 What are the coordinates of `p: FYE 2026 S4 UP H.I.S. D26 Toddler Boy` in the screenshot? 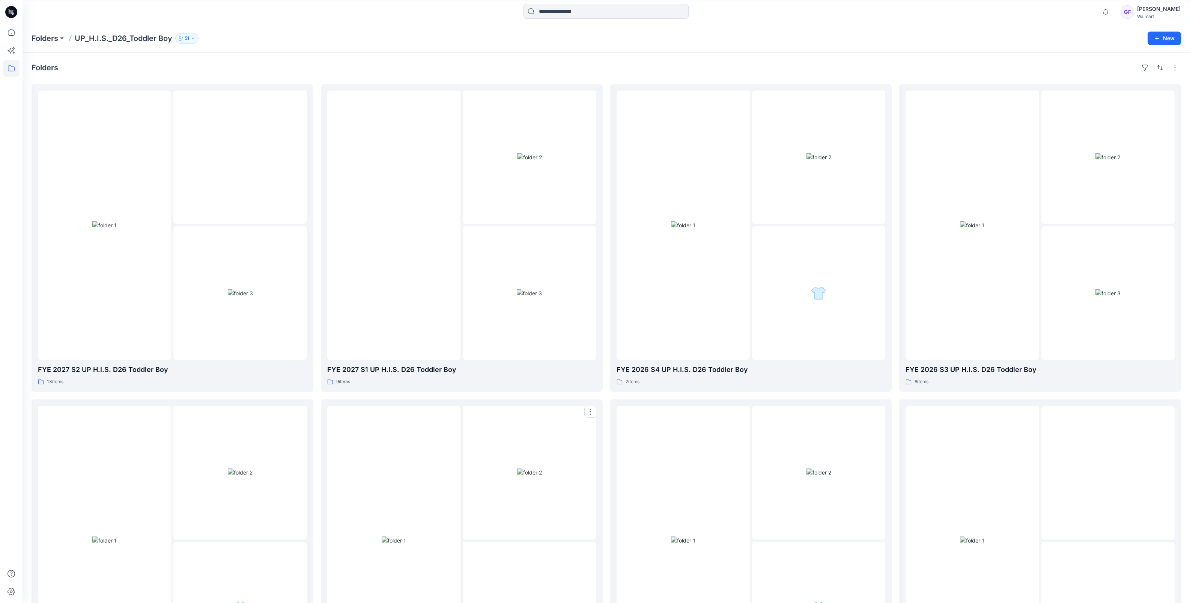 It's located at (751, 369).